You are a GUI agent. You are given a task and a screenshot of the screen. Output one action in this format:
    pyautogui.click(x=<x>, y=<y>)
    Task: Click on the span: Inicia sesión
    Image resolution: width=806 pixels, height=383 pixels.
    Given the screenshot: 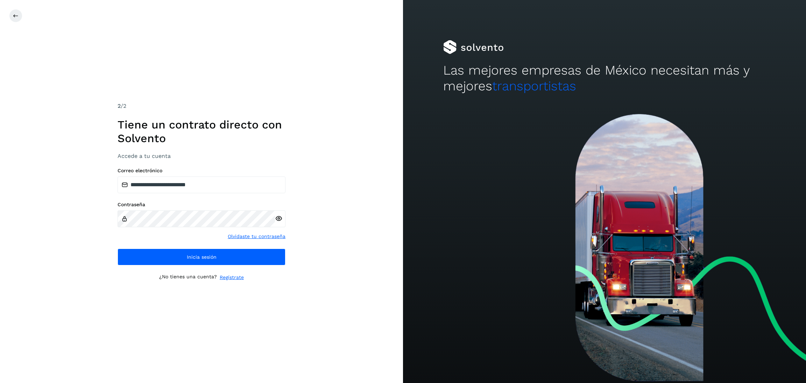 What is the action you would take?
    pyautogui.click(x=202, y=257)
    